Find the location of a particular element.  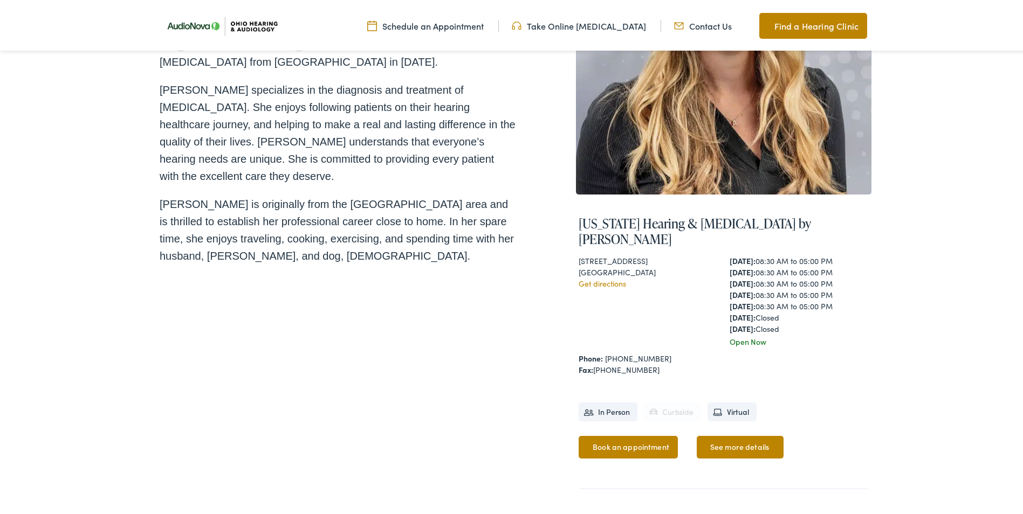

img: Calendar Icon to schedule a hearing appointment in Cincinnati, OH is located at coordinates (372, 24).